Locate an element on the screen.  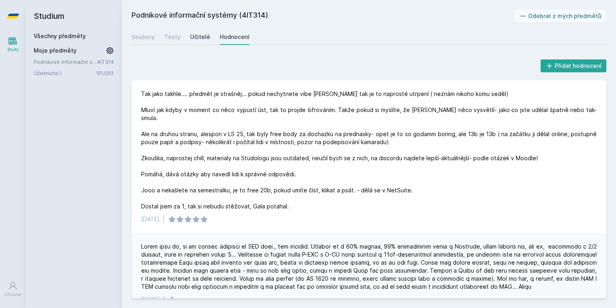
a: Uživatel is located at coordinates (13, 289).